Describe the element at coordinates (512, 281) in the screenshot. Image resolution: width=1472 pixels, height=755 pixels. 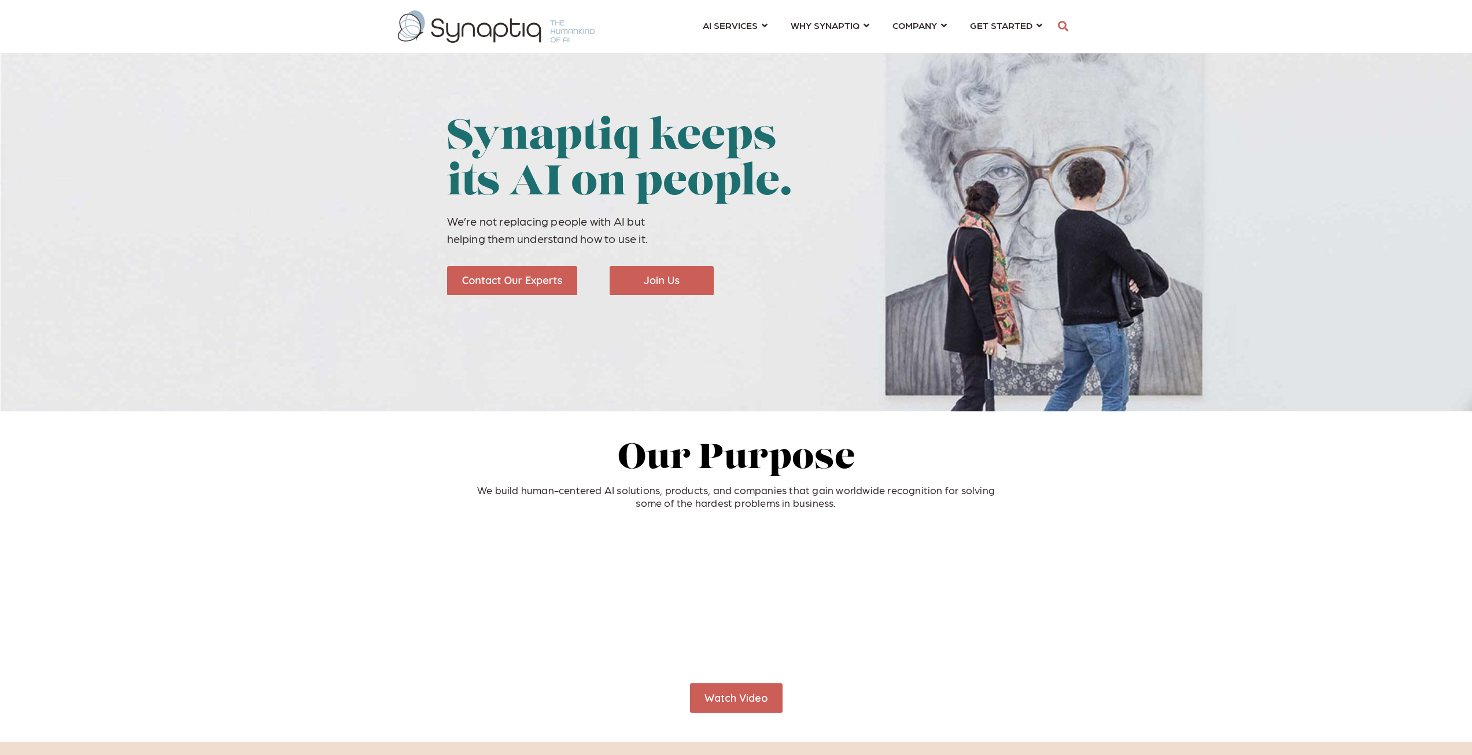
I see `img: Contact Our Experts` at that location.